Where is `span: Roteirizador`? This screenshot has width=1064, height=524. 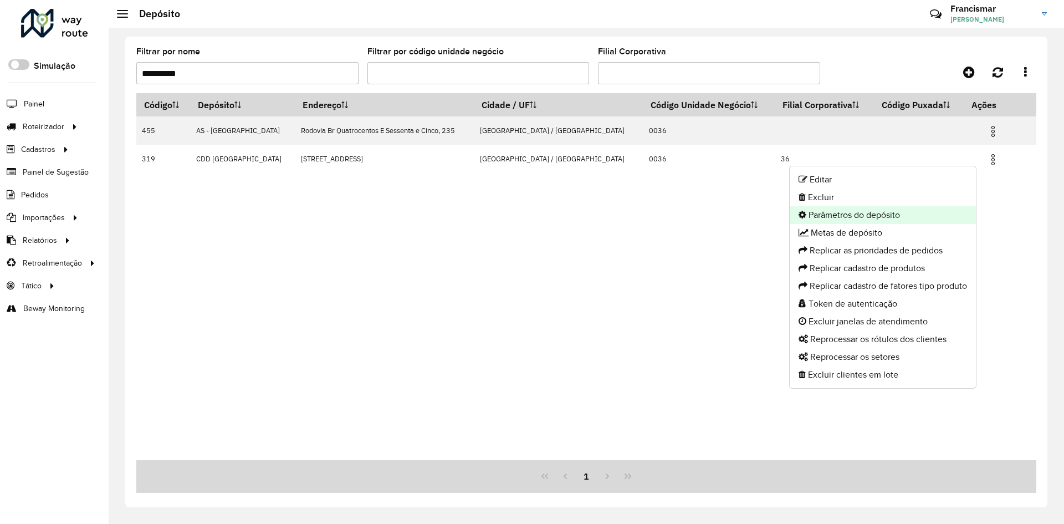 span: Roteirizador is located at coordinates (43, 126).